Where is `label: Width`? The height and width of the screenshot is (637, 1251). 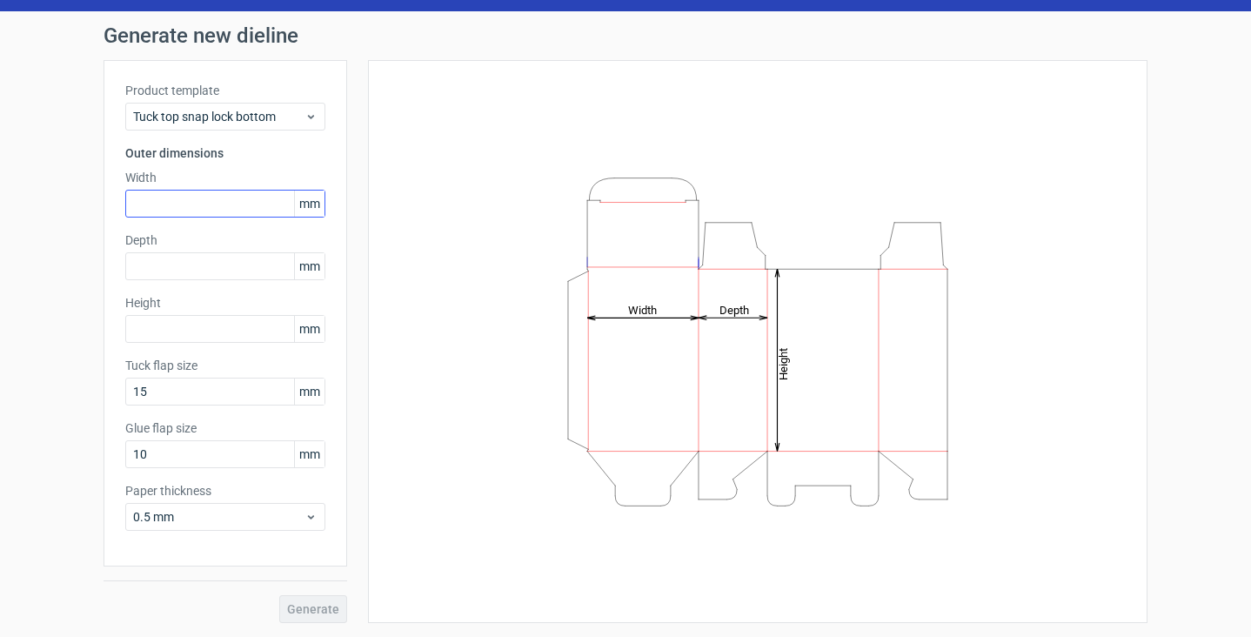 label: Width is located at coordinates (225, 177).